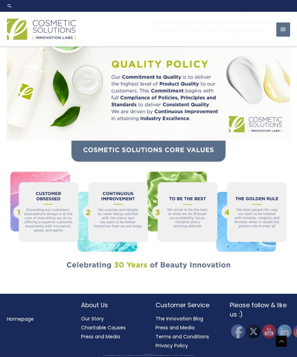 This screenshot has width=297, height=357. What do you see at coordinates (254, 331) in the screenshot?
I see `img: Twitter` at bounding box center [254, 331].